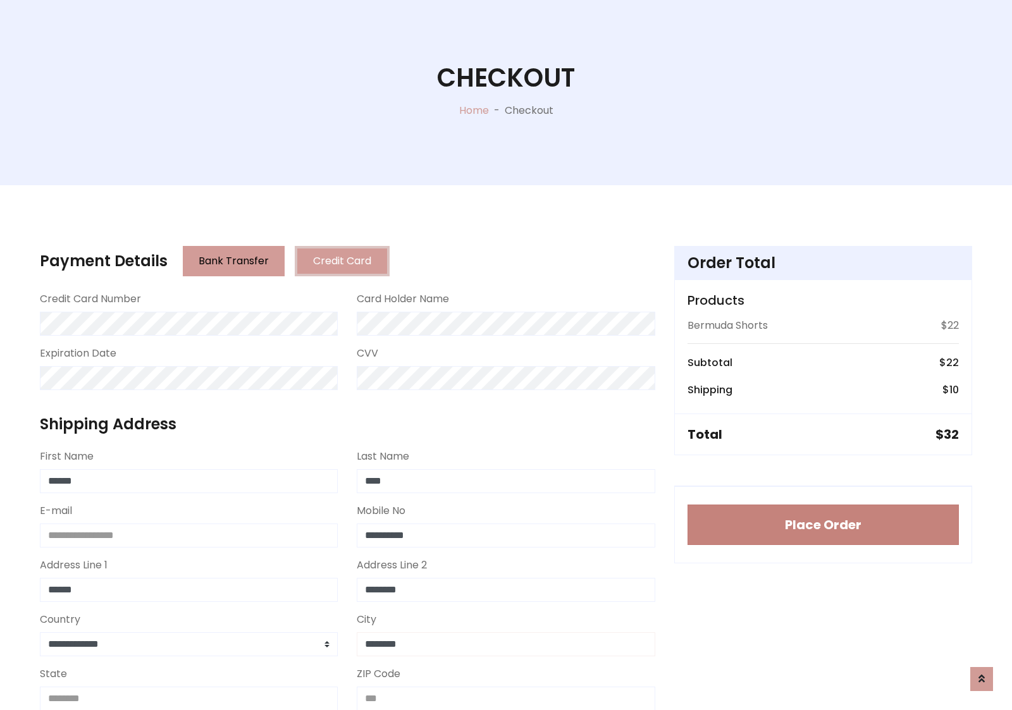  Describe the element at coordinates (342, 261) in the screenshot. I see `button: Credit Card` at that location.